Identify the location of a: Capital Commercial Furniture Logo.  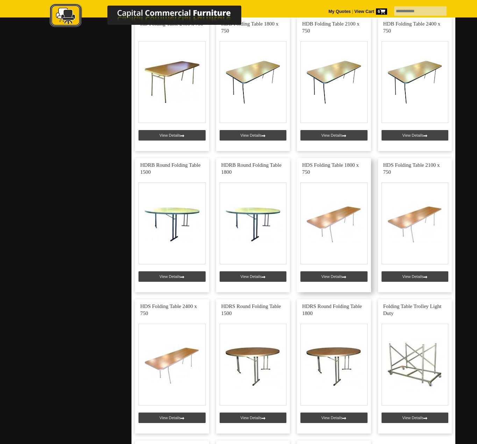
(153, 17).